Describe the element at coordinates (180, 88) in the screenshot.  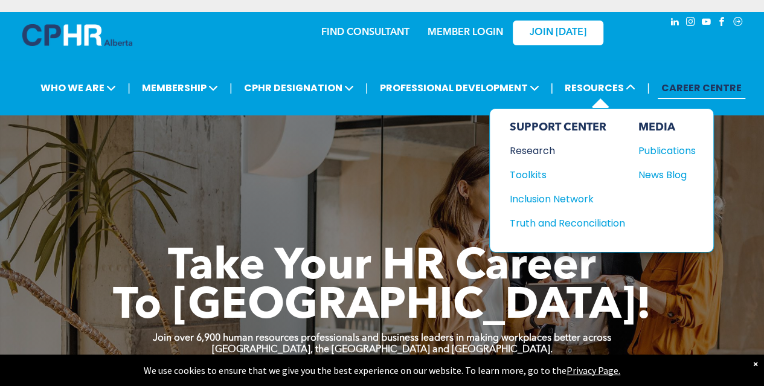
I see `span: MEMBERSHIP` at that location.